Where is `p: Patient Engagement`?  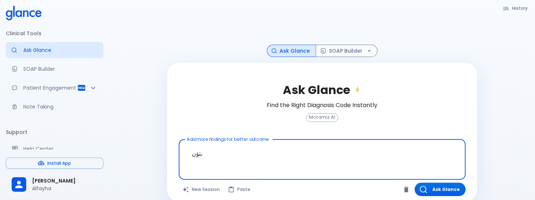 p: Patient Engagement is located at coordinates (50, 88).